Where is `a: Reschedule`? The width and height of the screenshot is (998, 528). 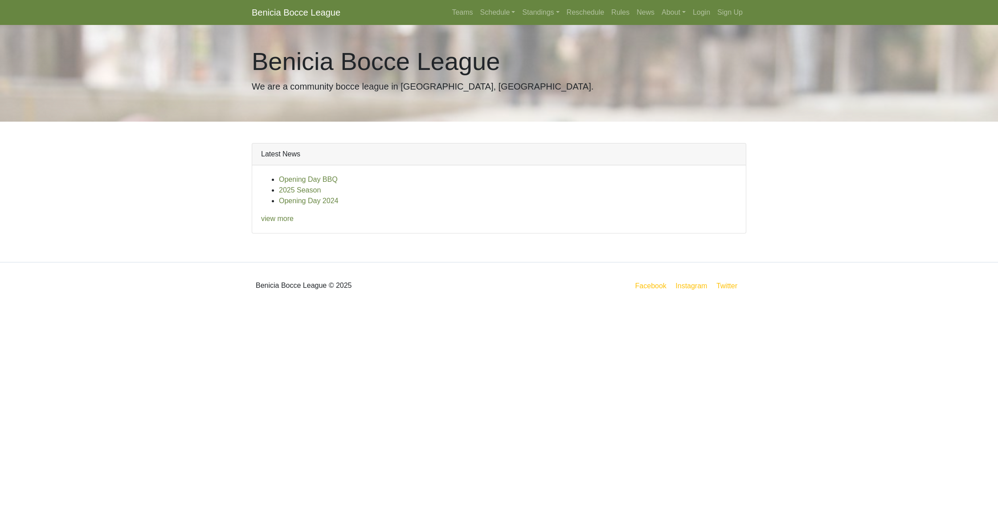
a: Reschedule is located at coordinates (585, 12).